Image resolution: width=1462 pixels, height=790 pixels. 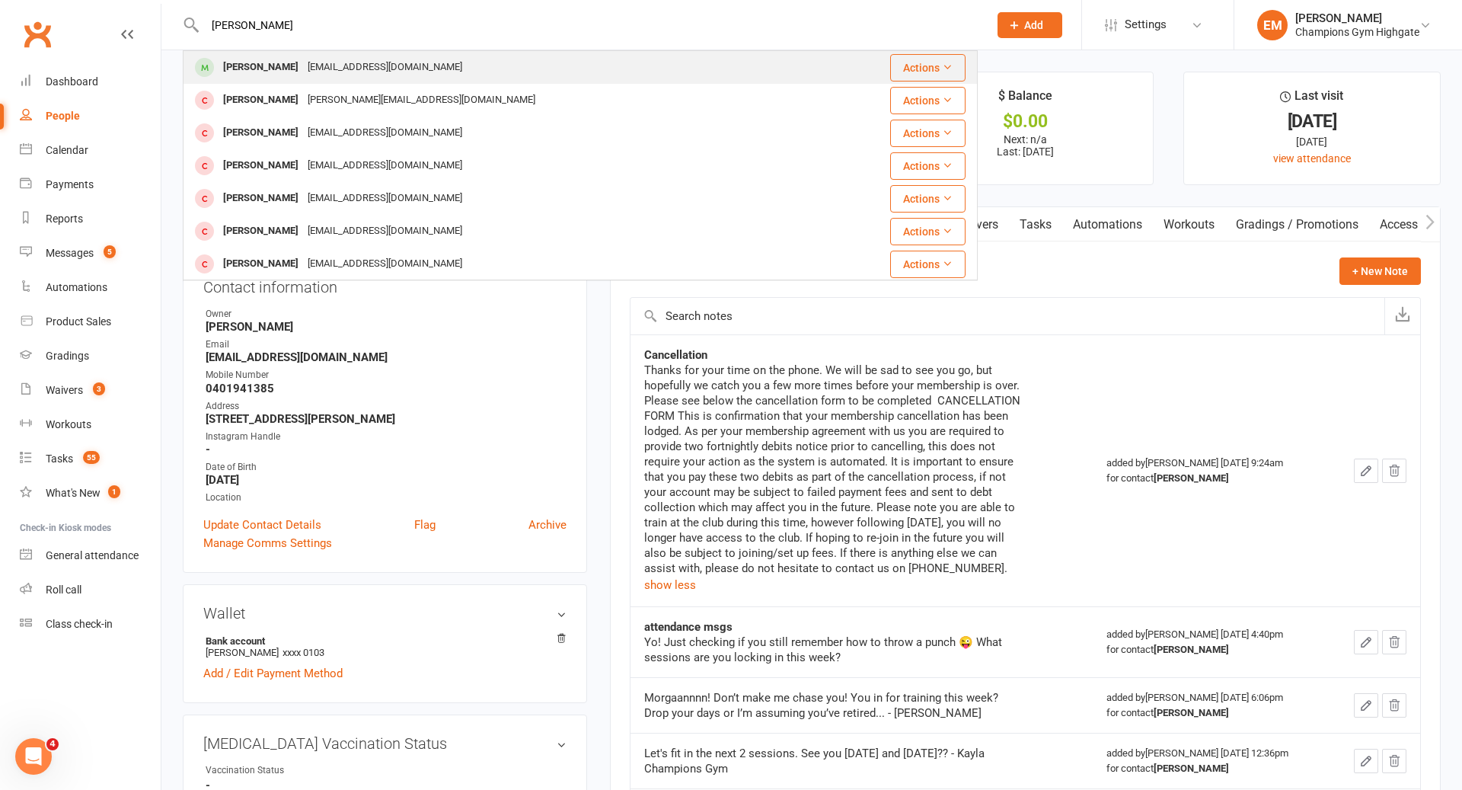 What do you see at coordinates (90, 116) in the screenshot?
I see `a: People` at bounding box center [90, 116].